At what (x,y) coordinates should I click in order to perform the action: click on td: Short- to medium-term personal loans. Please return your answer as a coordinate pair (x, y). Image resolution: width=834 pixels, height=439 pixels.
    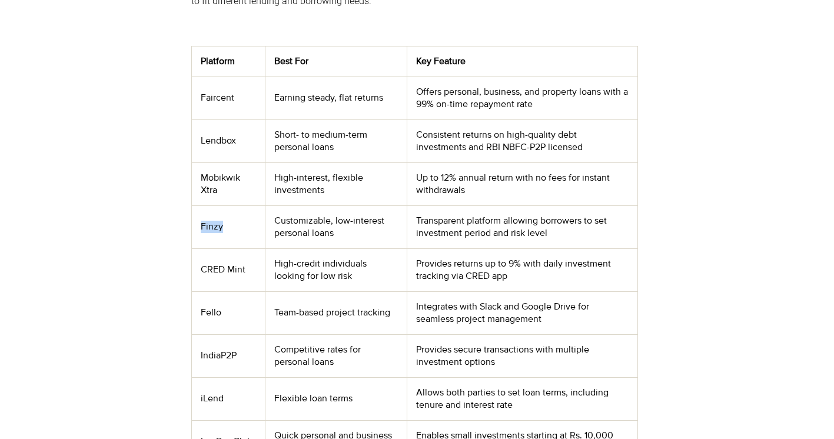
    Looking at the image, I should click on (336, 141).